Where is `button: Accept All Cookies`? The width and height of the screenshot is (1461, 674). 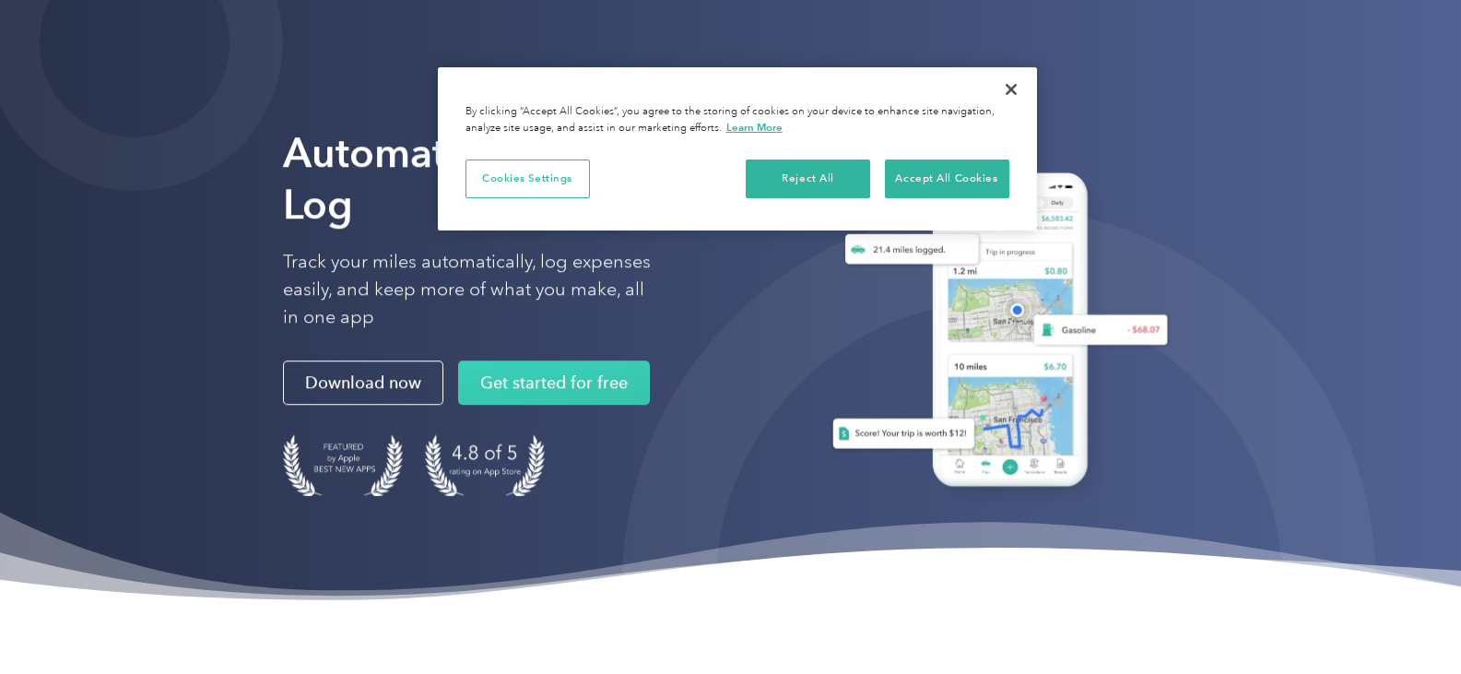
button: Accept All Cookies is located at coordinates (947, 179).